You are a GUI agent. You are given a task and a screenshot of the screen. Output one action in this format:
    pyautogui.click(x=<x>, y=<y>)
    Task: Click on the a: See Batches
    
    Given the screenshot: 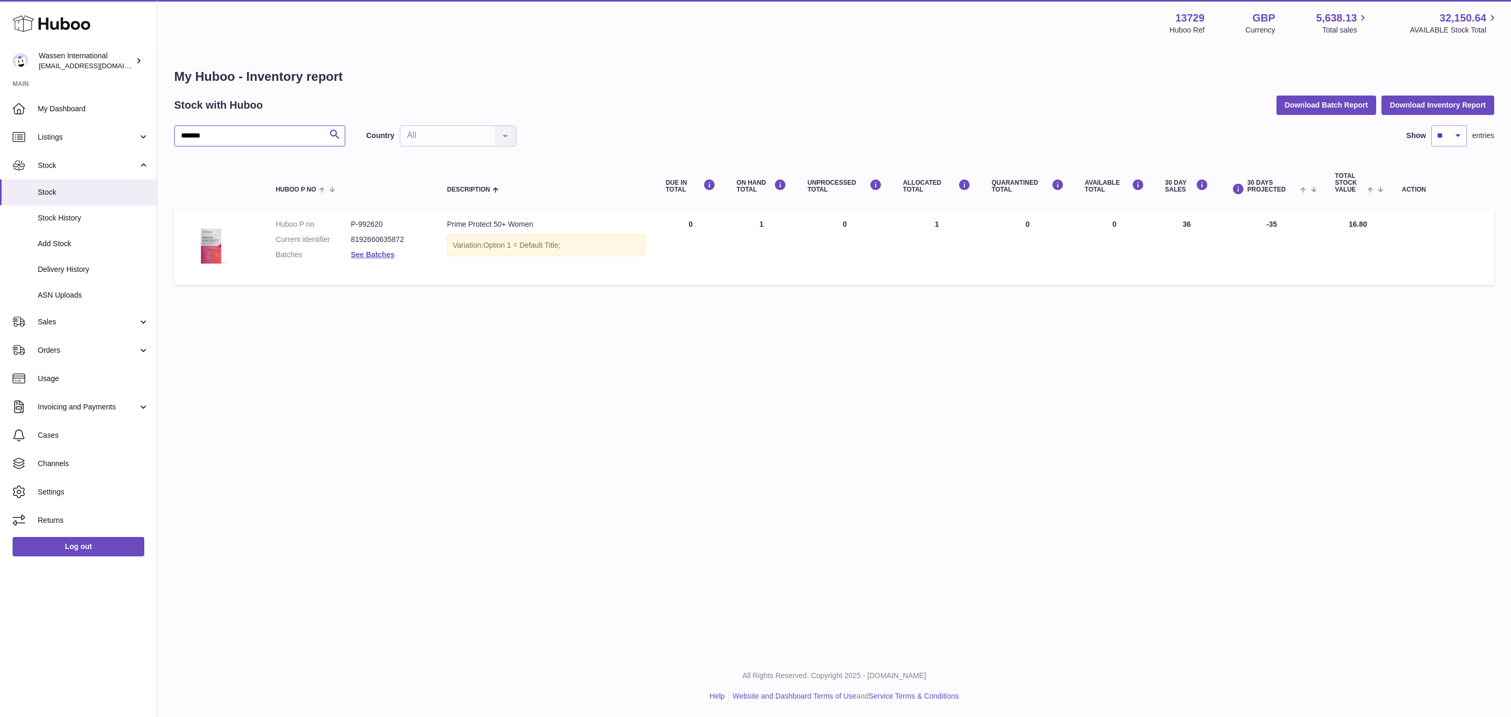 What is the action you would take?
    pyautogui.click(x=372, y=254)
    